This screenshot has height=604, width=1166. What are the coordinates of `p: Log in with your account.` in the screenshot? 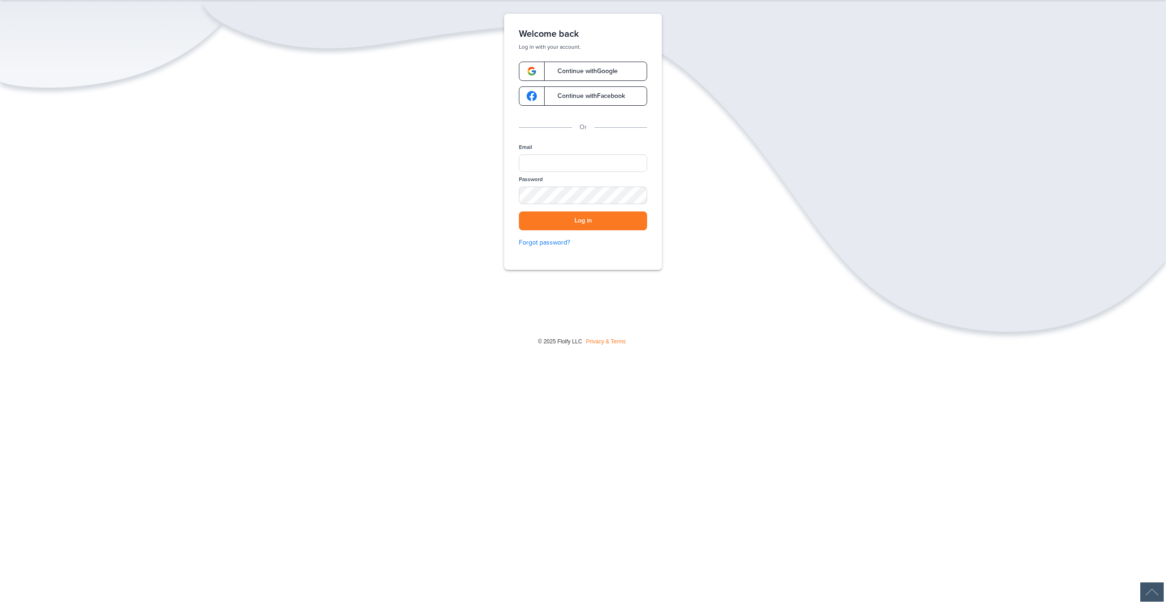 It's located at (583, 47).